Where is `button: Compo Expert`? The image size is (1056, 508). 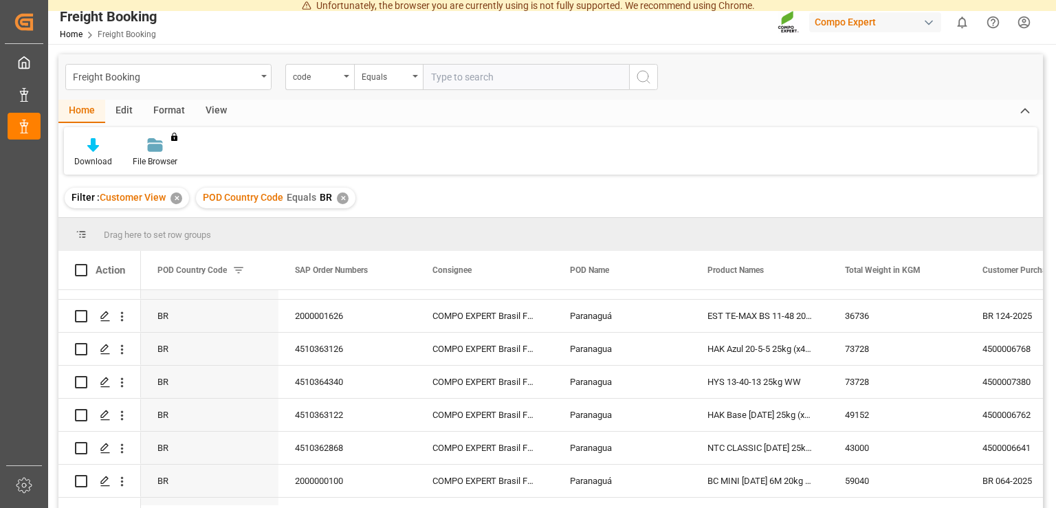
button: Compo Expert is located at coordinates (878, 22).